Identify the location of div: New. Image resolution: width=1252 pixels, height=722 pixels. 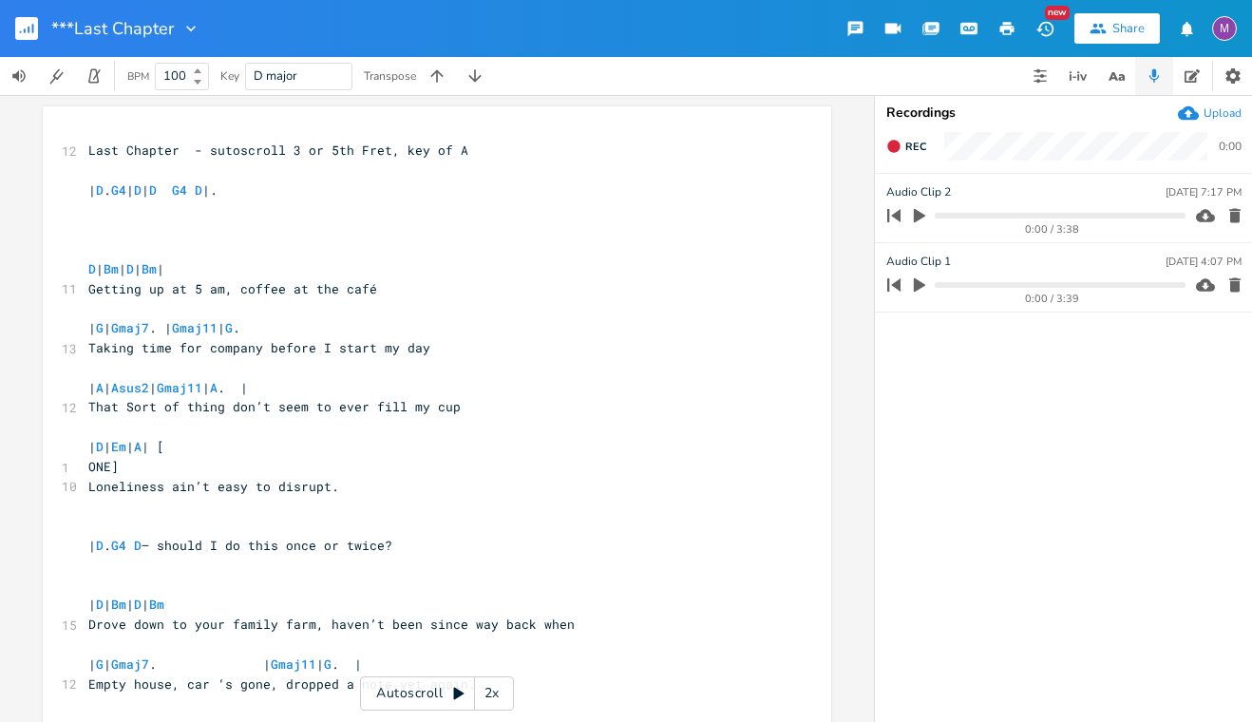
(1057, 12).